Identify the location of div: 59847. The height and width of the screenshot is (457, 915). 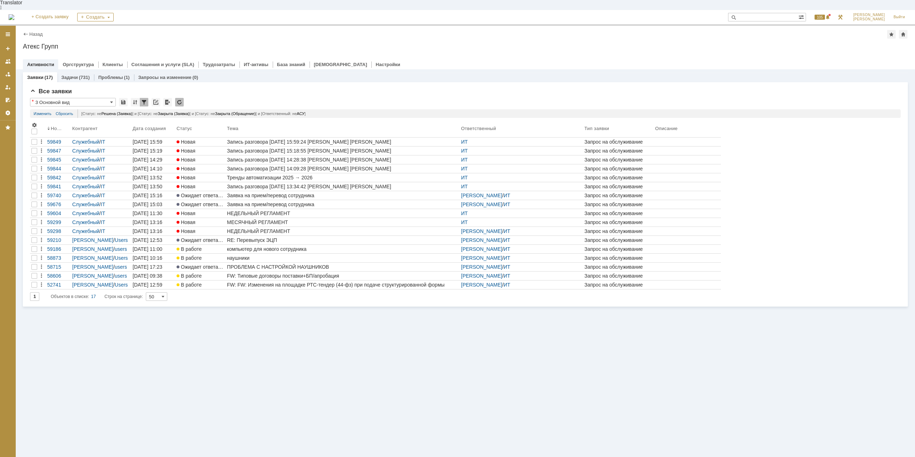
(58, 151).